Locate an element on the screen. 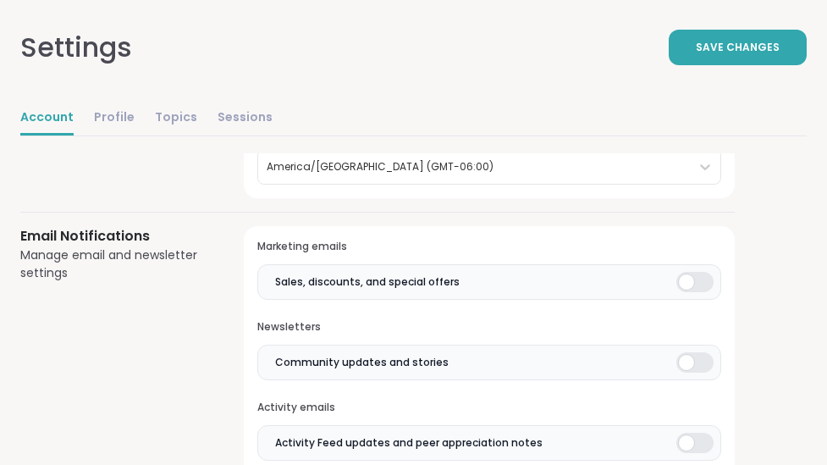 The width and height of the screenshot is (827, 465). span: Community updates and stories is located at coordinates (361, 362).